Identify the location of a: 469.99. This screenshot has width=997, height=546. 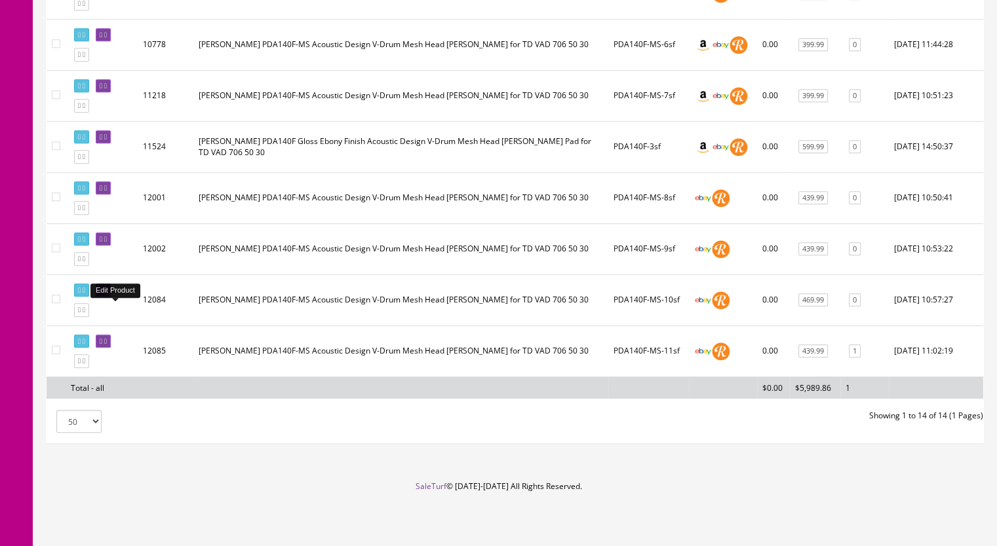
(812, 300).